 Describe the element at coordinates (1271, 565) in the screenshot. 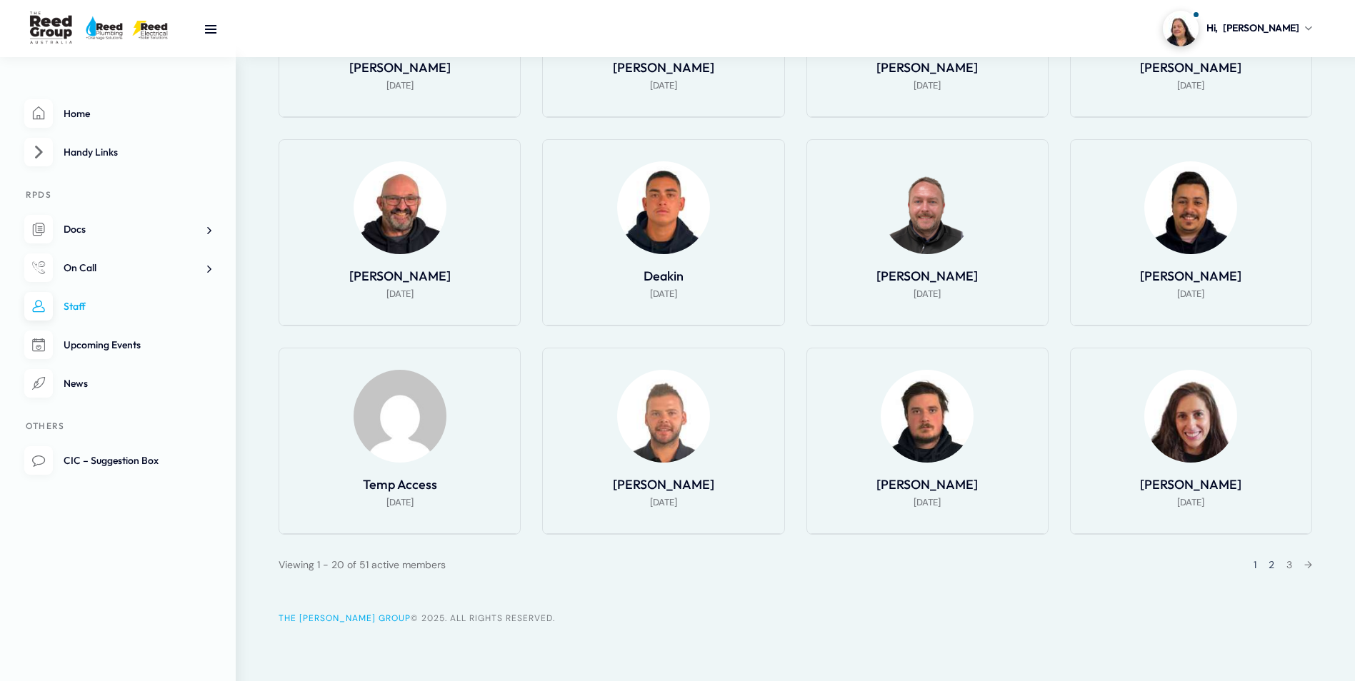

I see `a: 2` at that location.